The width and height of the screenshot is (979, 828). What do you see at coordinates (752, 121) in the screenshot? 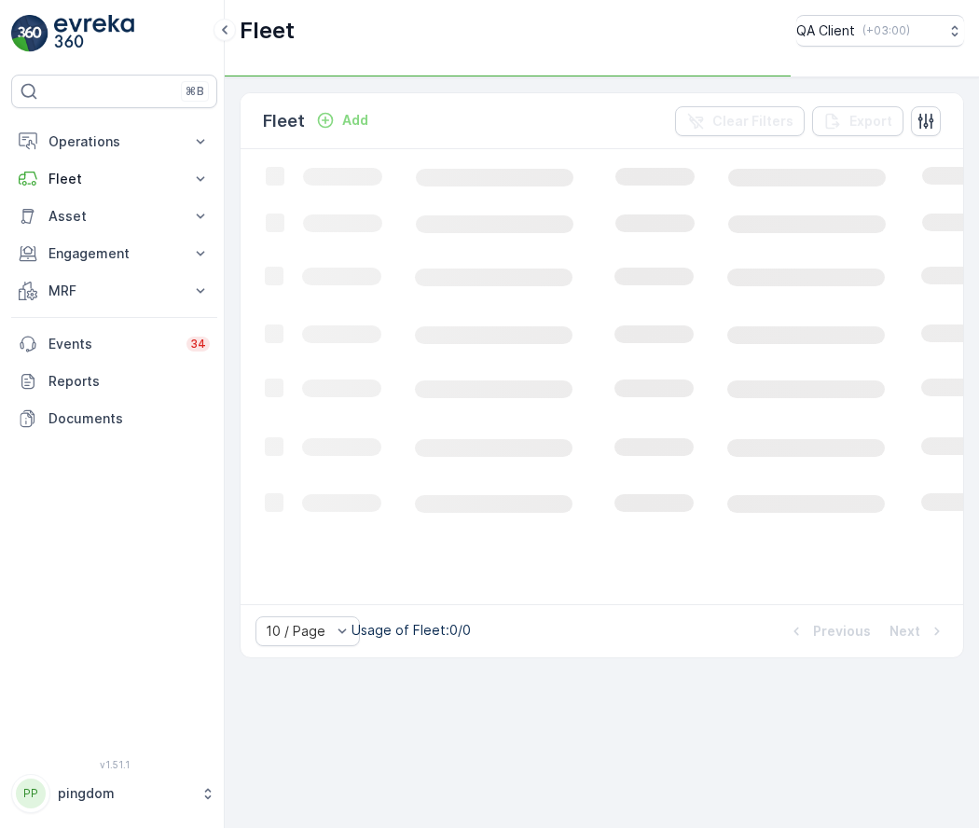
I see `p: Clear Filters` at bounding box center [752, 121].